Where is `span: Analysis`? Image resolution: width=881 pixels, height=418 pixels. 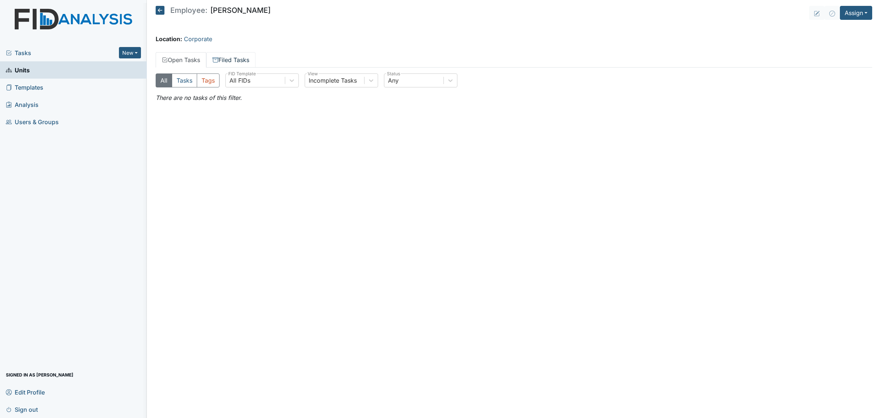 span: Analysis is located at coordinates (22, 104).